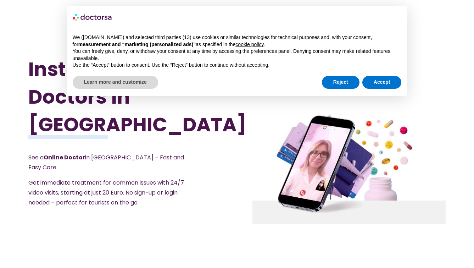 The height and width of the screenshot is (268, 474). I want to click on span: Get immediate treatment for common issues with 24/7 video visits, starting at just 20 Euro. No si..., so click(106, 192).